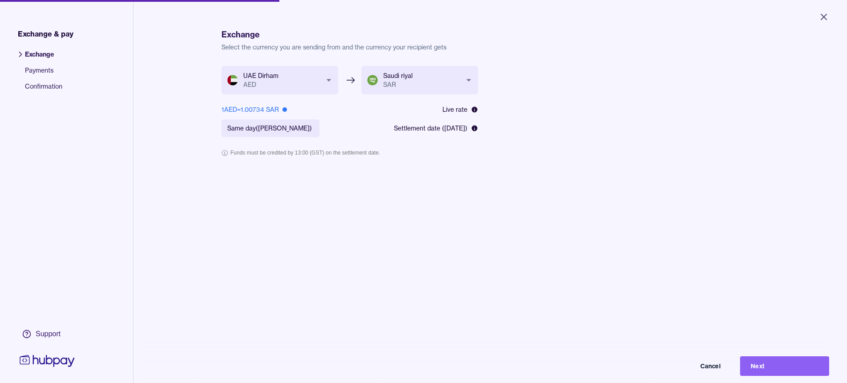 The height and width of the screenshot is (383, 847). What do you see at coordinates (305, 153) in the screenshot?
I see `p: Funds must be credited by 13:00 (GST) on the settlement date.` at bounding box center [305, 153].